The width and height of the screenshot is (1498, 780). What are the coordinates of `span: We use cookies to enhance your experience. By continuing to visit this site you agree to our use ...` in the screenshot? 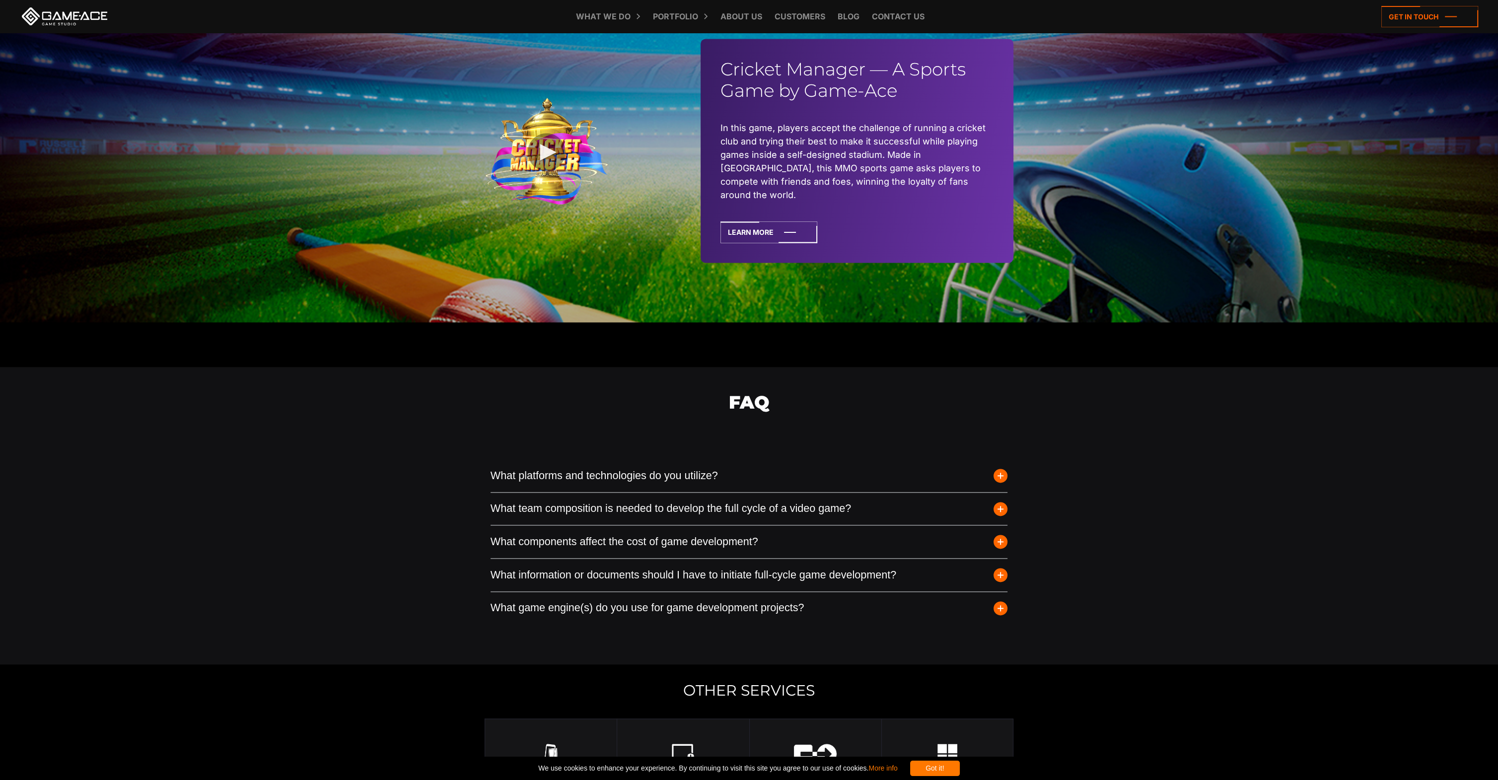 It's located at (717, 768).